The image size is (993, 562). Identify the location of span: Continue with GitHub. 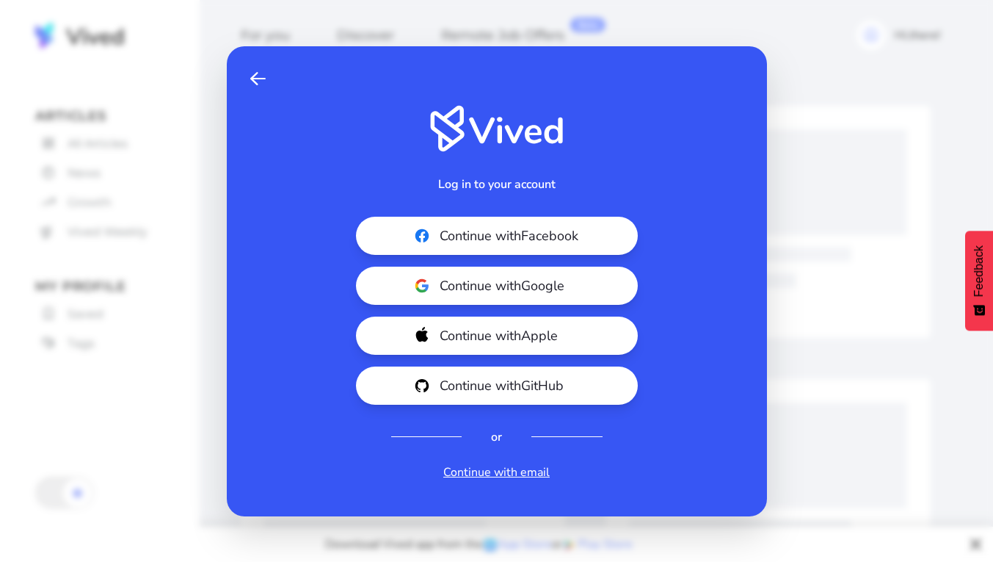
(522, 385).